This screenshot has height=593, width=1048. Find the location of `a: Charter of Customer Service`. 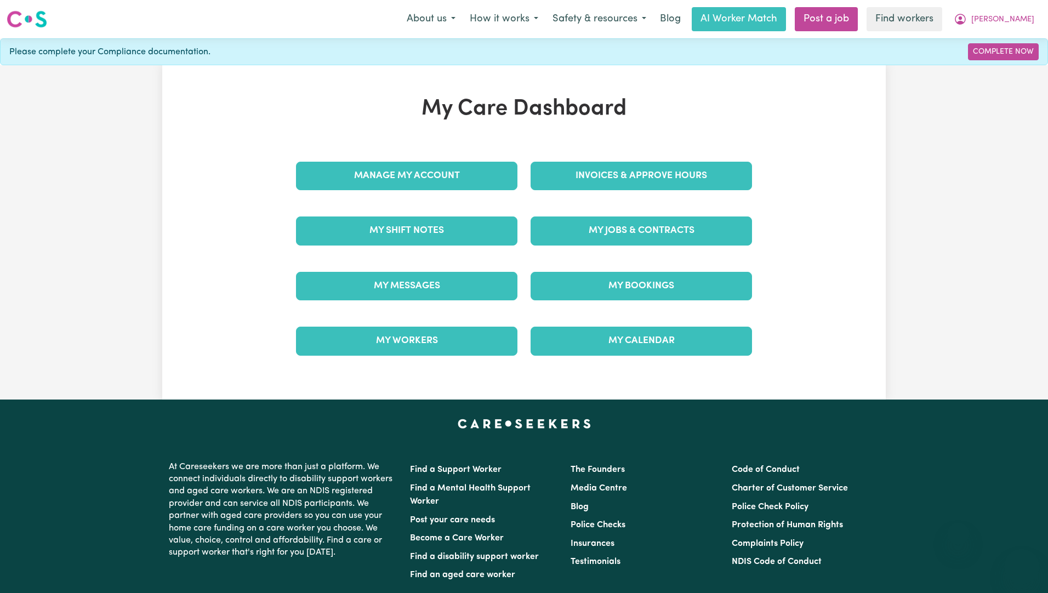

a: Charter of Customer Service is located at coordinates (790, 488).